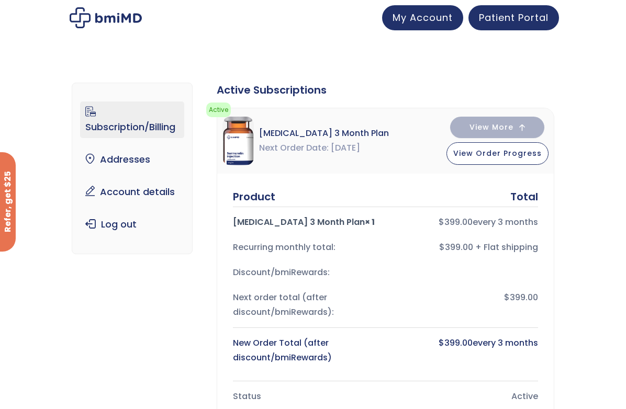 The image size is (626, 409). What do you see at coordinates (465, 248) in the screenshot?
I see `div: $399.00 + Flat shipping` at bounding box center [465, 248].